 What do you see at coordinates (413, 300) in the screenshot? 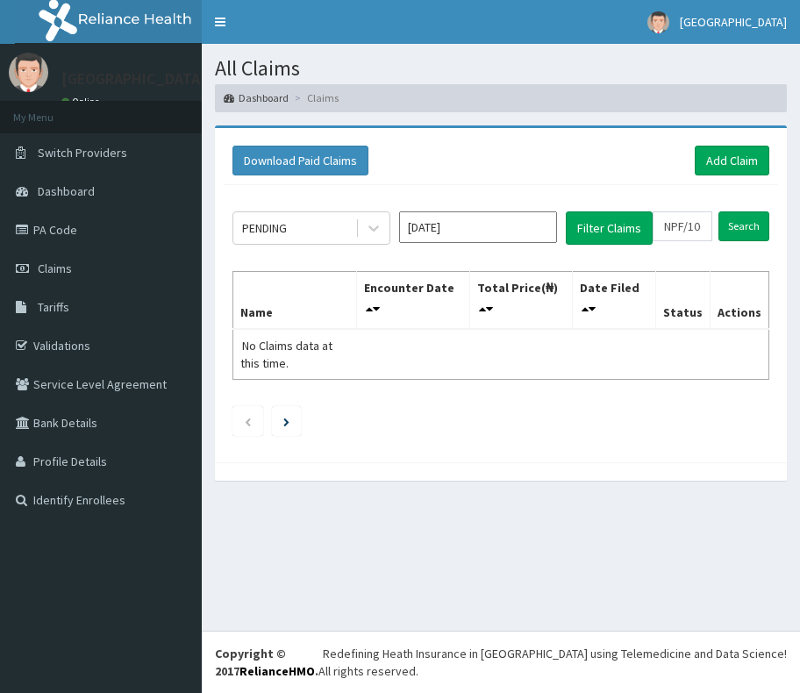
I see `th: Encounter Date` at bounding box center [413, 300].